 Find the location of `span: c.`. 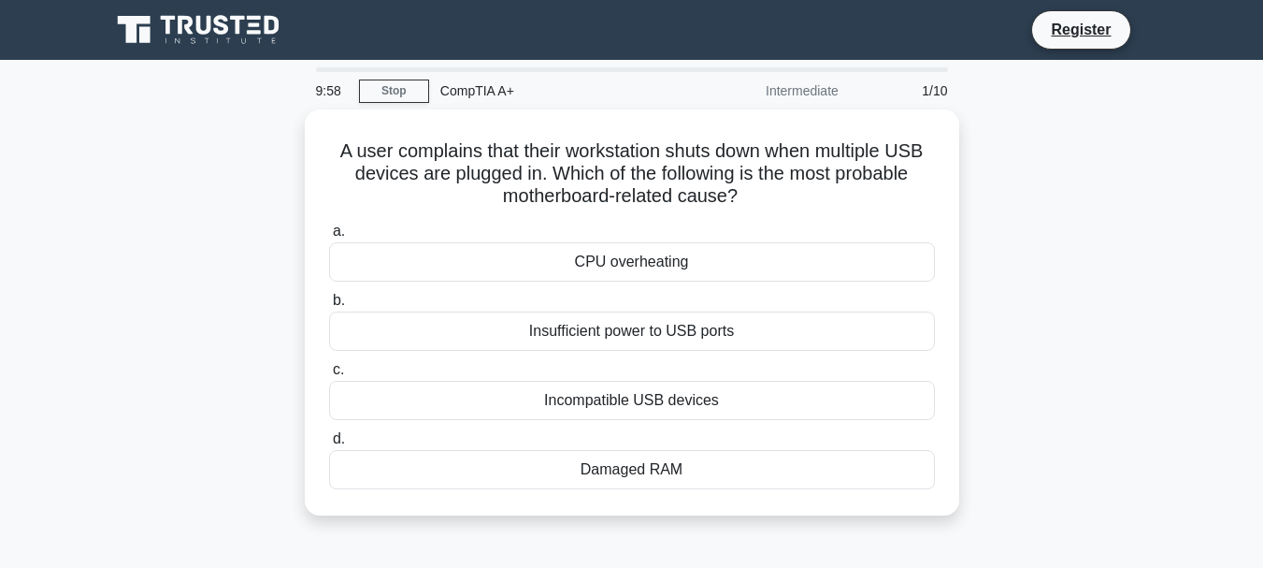

span: c. is located at coordinates (339, 368).